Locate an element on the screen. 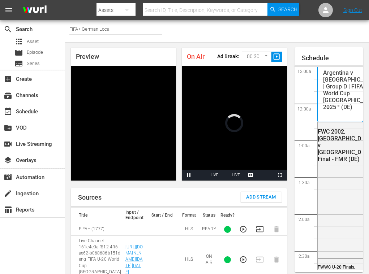 The width and height of the screenshot is (369, 274). span: Automation is located at coordinates (8, 177).